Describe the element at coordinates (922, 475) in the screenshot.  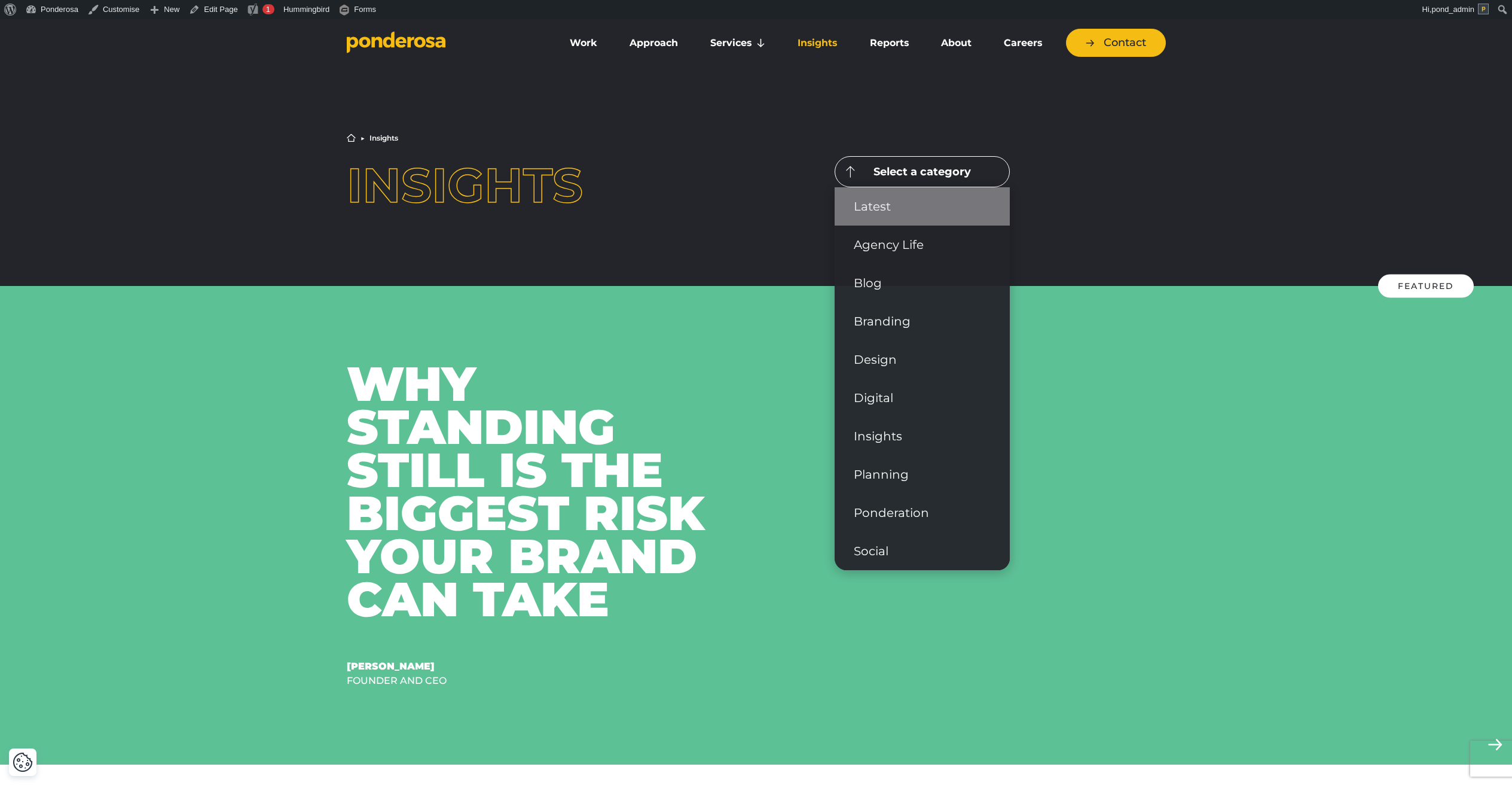
I see `a: Planning` at that location.